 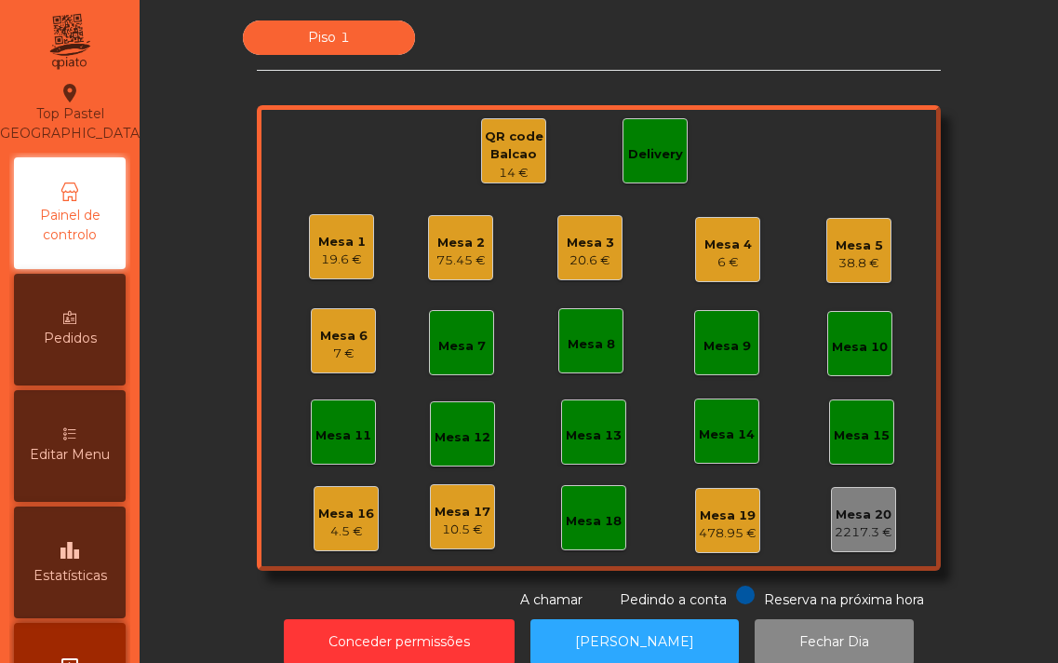 What do you see at coordinates (461, 261) in the screenshot?
I see `div: 75.45 €` at bounding box center [461, 261].